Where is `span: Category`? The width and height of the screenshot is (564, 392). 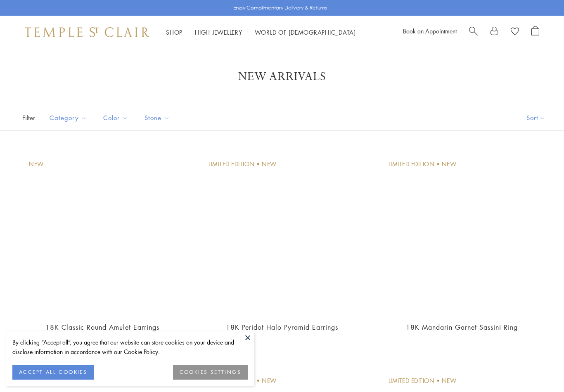 span: Category is located at coordinates (69, 118).